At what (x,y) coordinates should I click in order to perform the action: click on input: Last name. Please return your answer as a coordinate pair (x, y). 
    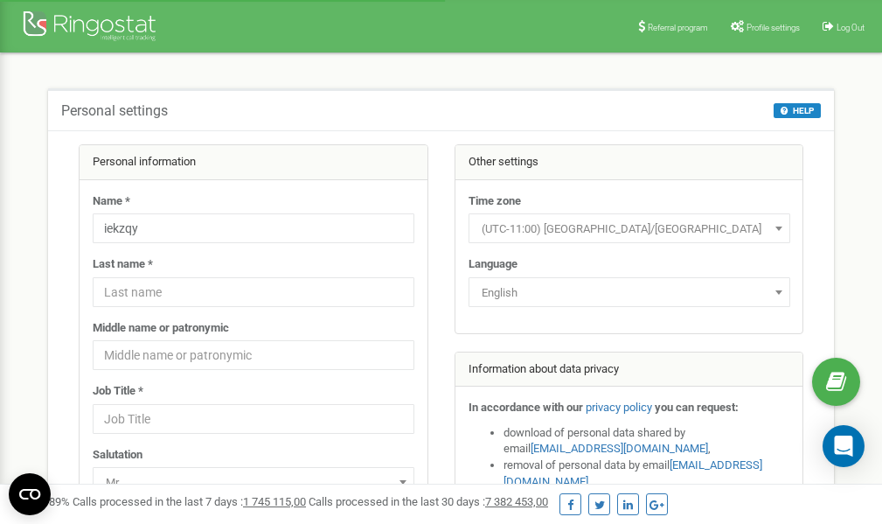
    Looking at the image, I should click on (254, 292).